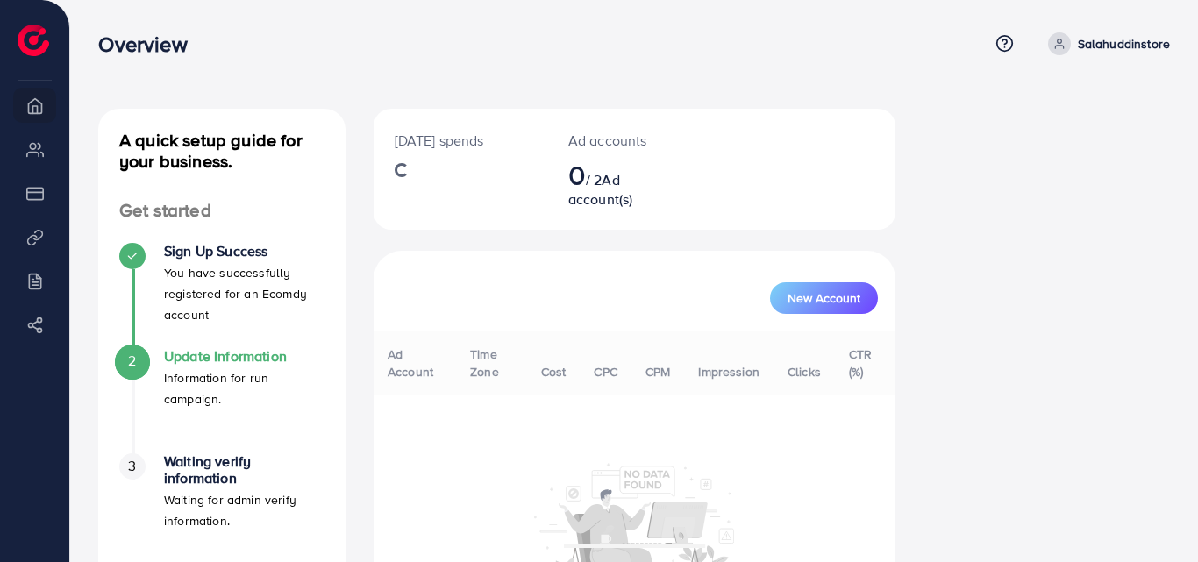 The width and height of the screenshot is (1198, 562). Describe the element at coordinates (244, 294) in the screenshot. I see `p: You have successfully registered for an Ecomdy account` at that location.